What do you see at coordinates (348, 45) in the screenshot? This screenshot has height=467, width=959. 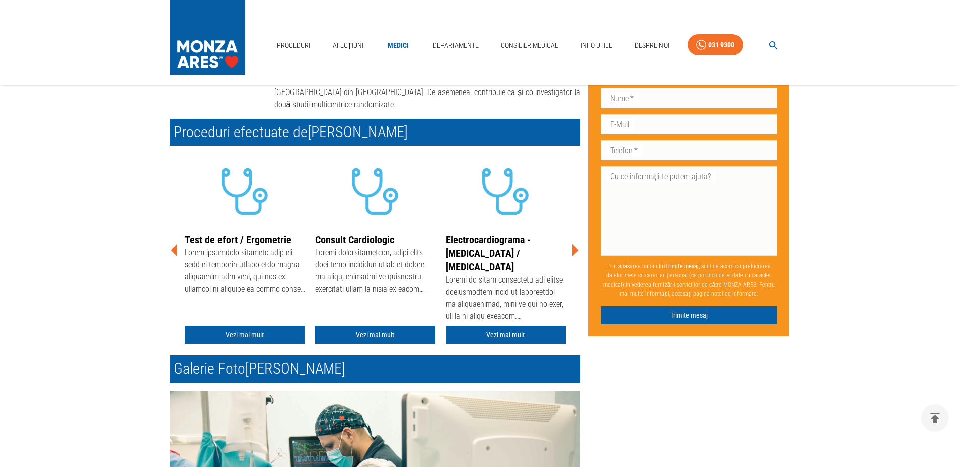 I see `a: Afecțiuni` at bounding box center [348, 45].